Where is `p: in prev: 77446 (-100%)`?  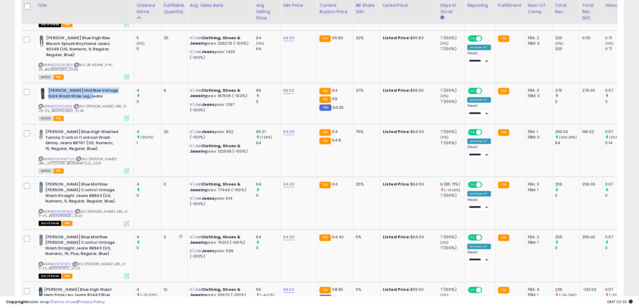
p: in prev: 77446 (-100%) is located at coordinates (219, 187).